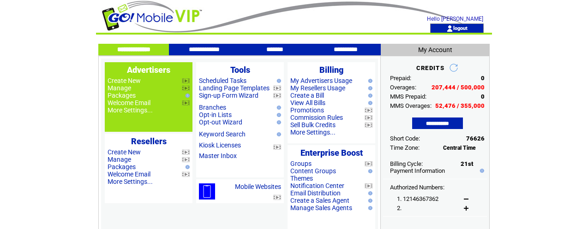 The height and width of the screenshot is (229, 588). What do you see at coordinates (411, 106) in the screenshot?
I see `span: MMS Overages:` at bounding box center [411, 106].